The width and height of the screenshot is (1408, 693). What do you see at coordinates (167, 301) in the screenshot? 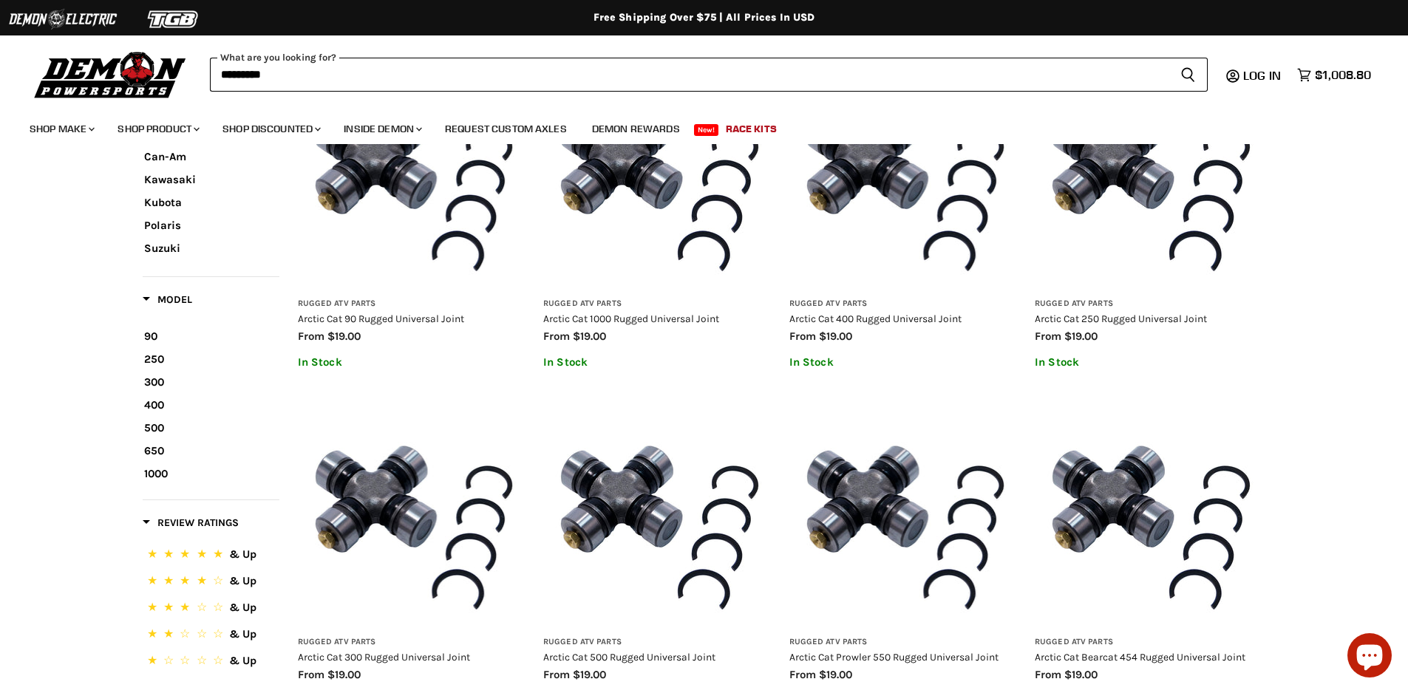
I see `button: Filter by Model` at bounding box center [167, 301].